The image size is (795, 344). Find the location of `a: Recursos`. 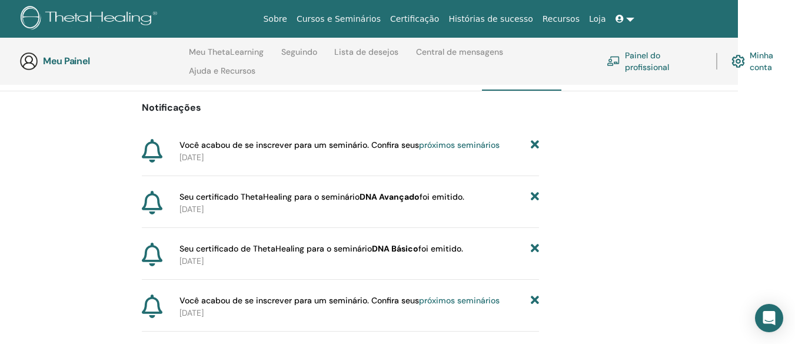

a: Recursos is located at coordinates (561, 19).